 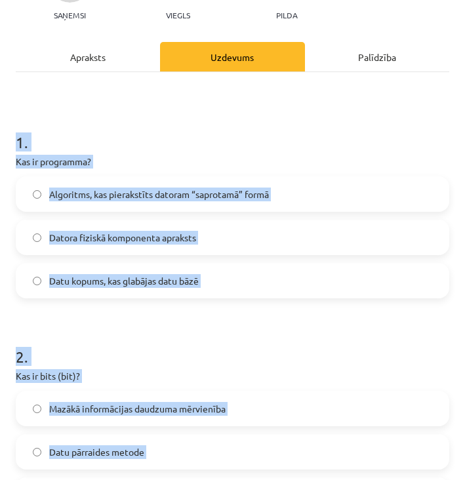 What do you see at coordinates (37, 408) in the screenshot?
I see `input: Mazākā informācijas daudzuma mērvienība` at bounding box center [37, 408].